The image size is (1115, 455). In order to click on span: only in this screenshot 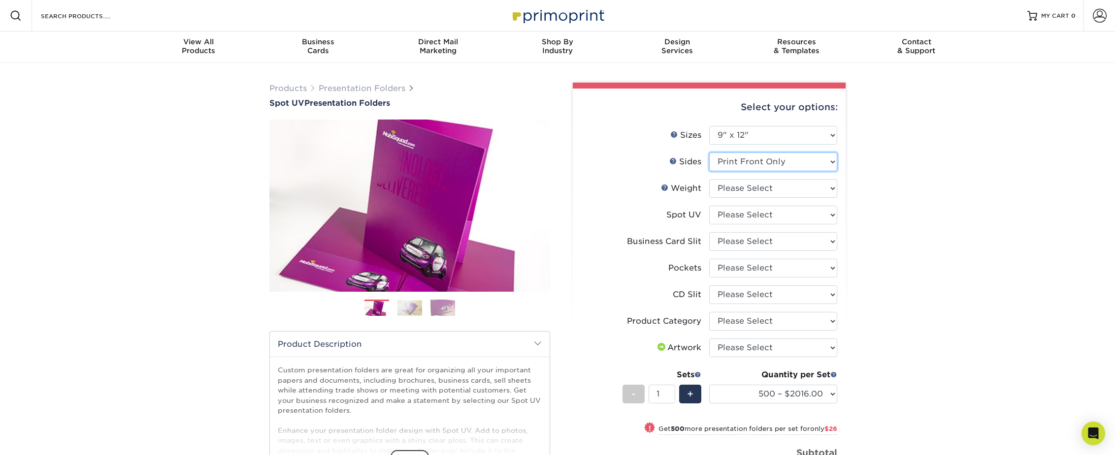, I will do `click(823, 429)`.